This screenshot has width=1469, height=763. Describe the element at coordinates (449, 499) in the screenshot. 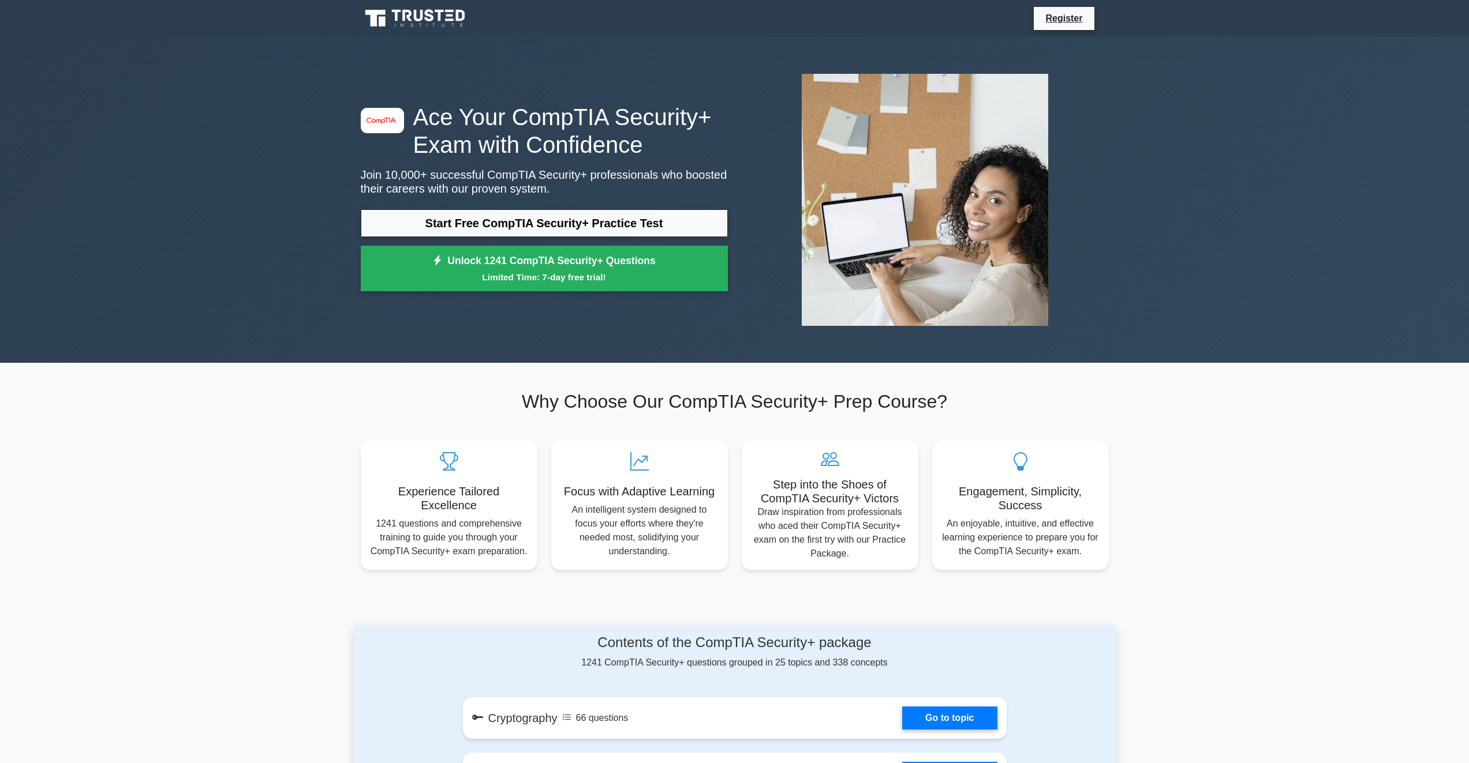

I see `h5: Experience Tailored Excellence` at that location.